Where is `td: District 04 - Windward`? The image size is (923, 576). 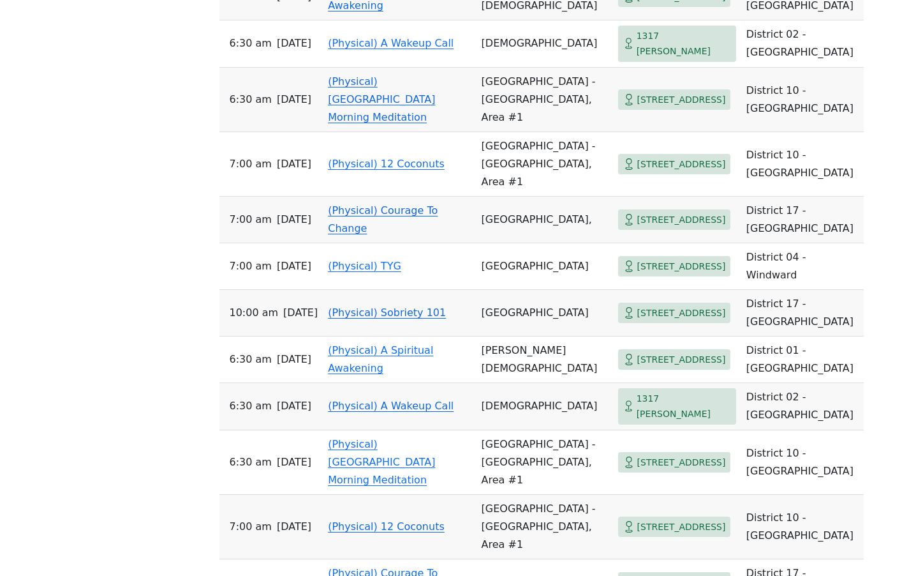 td: District 04 - Windward is located at coordinates (803, 266).